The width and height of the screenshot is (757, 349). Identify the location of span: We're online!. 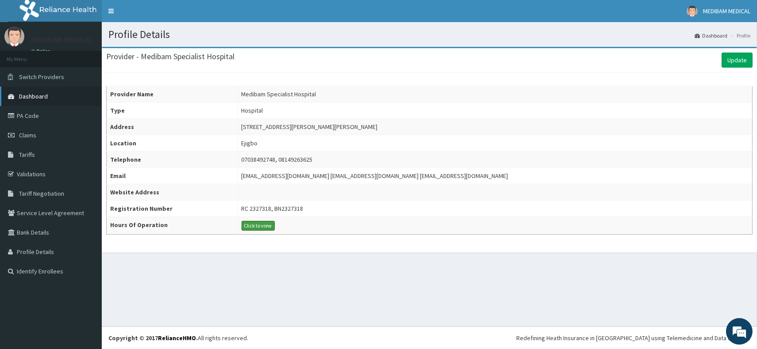
(87, 156).